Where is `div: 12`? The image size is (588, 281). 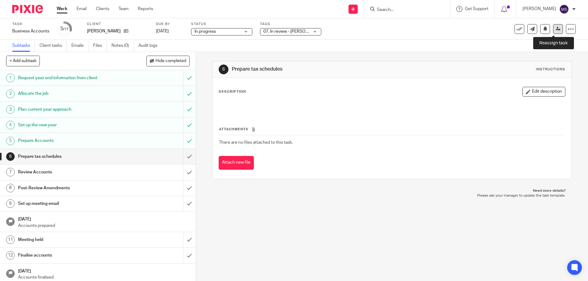 div: 12 is located at coordinates (10, 256).